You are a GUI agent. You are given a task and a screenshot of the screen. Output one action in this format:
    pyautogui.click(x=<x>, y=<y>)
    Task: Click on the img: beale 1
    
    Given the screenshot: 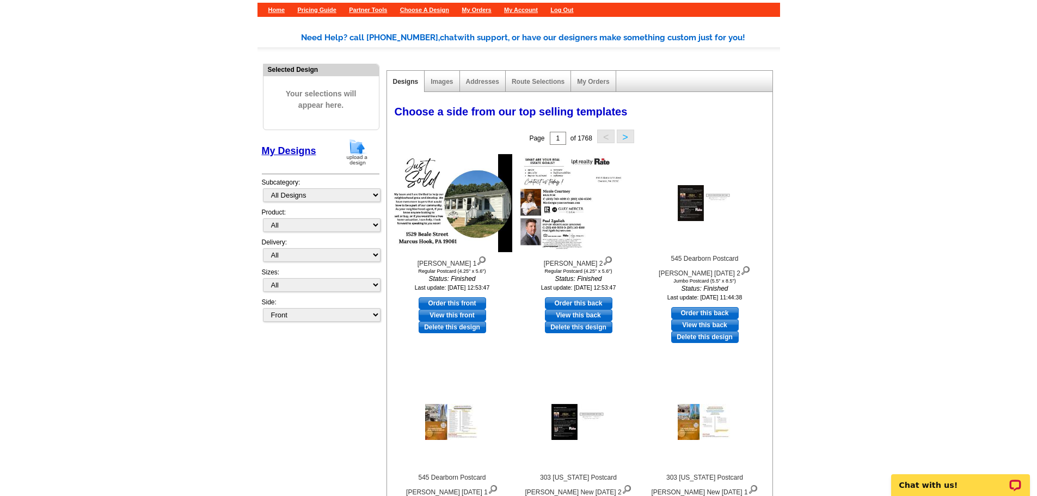 What is the action you would take?
    pyautogui.click(x=452, y=203)
    